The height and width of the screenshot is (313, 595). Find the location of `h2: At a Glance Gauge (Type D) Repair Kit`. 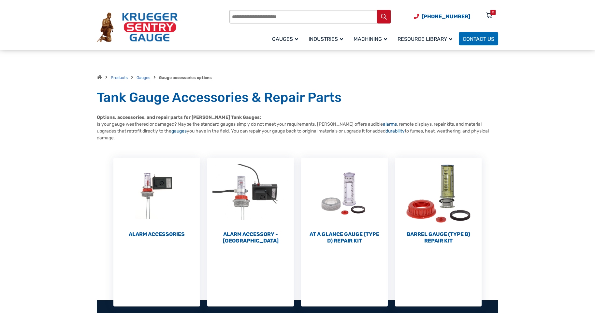

h2: At a Glance Gauge (Type D) Repair Kit is located at coordinates (345, 237).